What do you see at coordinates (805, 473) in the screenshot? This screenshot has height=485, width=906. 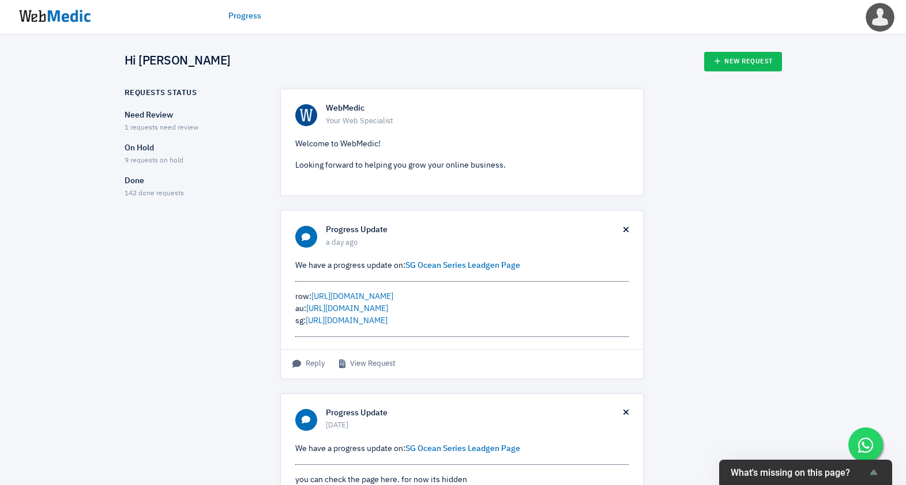 I see `button: Show survey - What's missing on this page?` at bounding box center [805, 473].